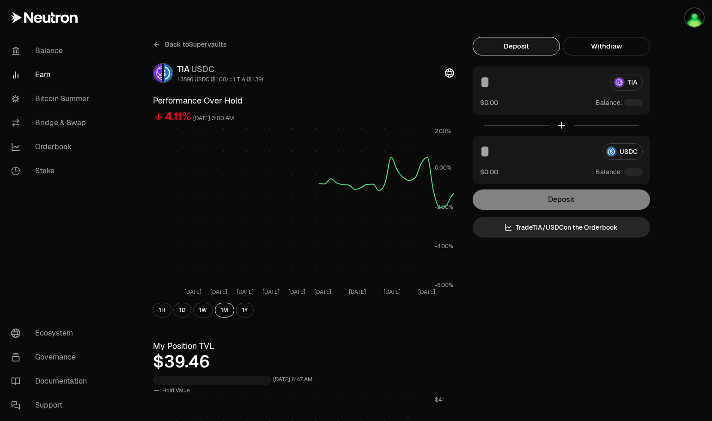 The image size is (712, 421). What do you see at coordinates (220, 79) in the screenshot?
I see `div: 1.3896 USDC ($1.00) = 1 TIA ($1.39)` at bounding box center [220, 79].